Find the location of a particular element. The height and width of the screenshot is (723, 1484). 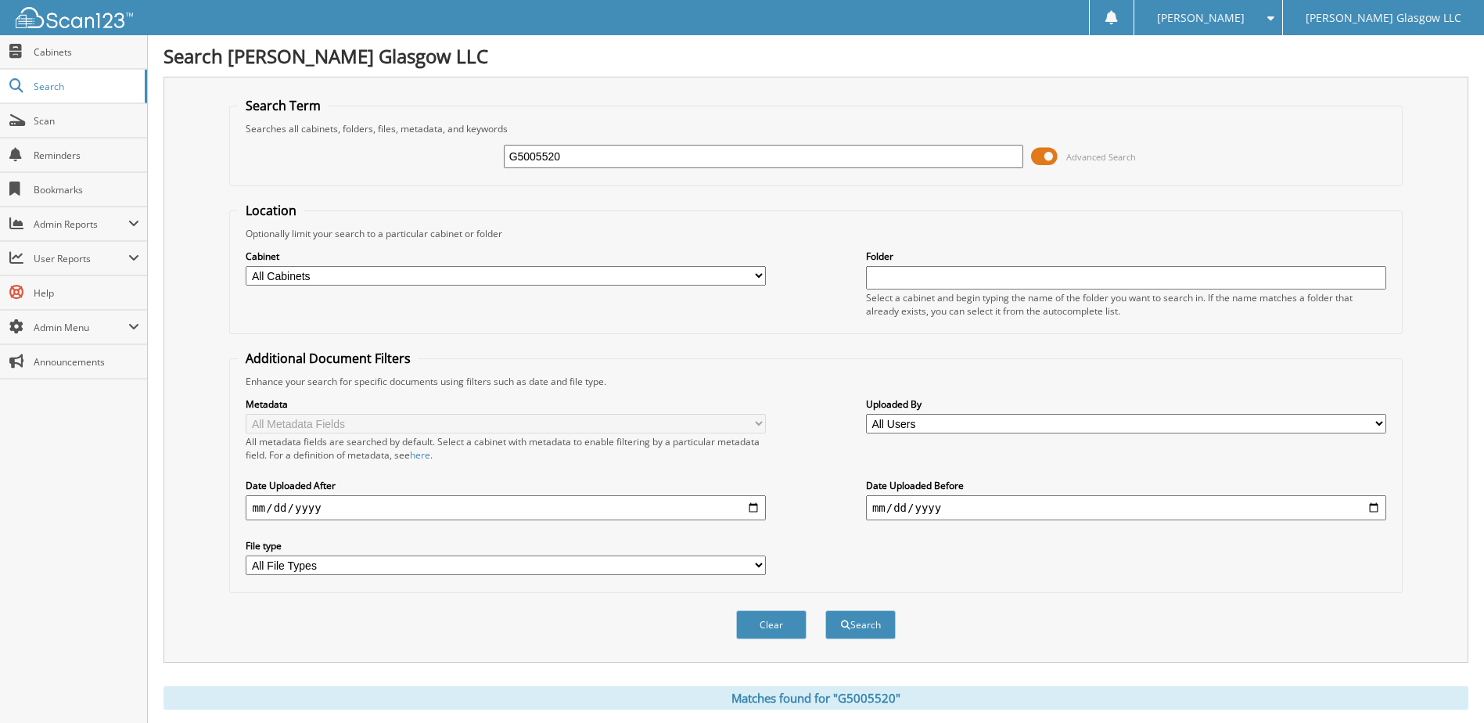

label: Metadata is located at coordinates (505, 404).